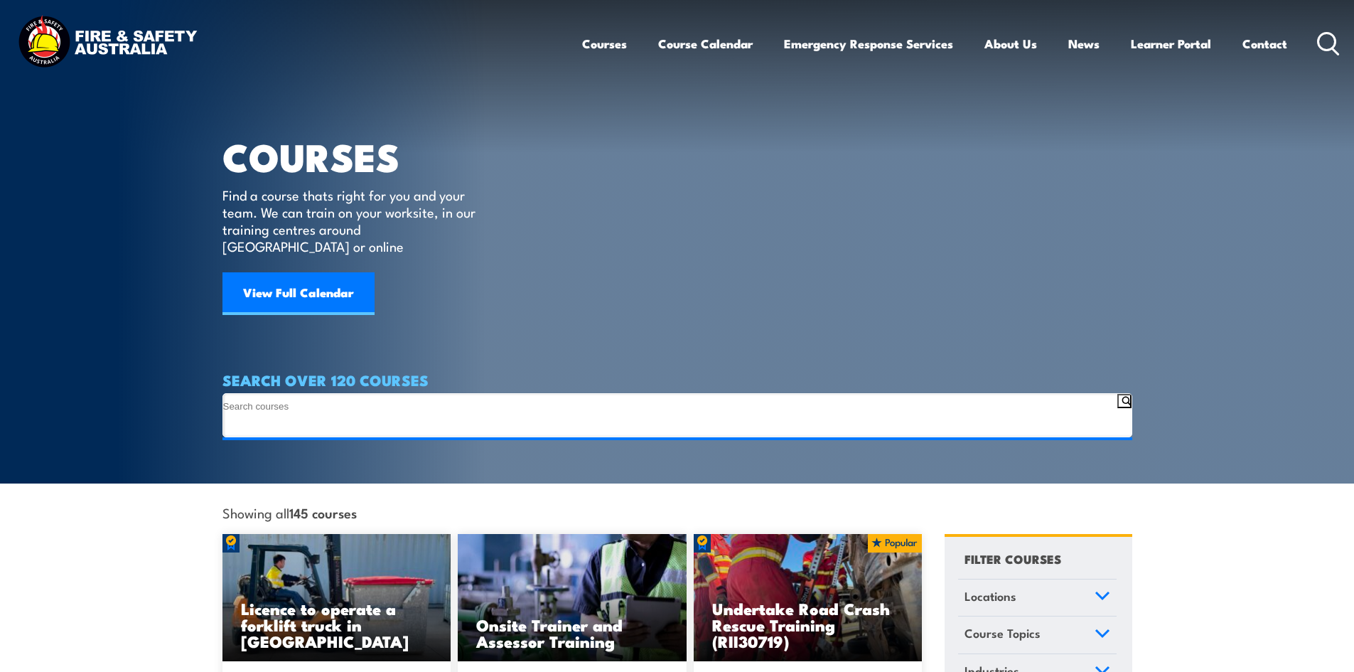 Image resolution: width=1354 pixels, height=672 pixels. I want to click on h3: Onsite Trainer and Assessor Training, so click(572, 633).